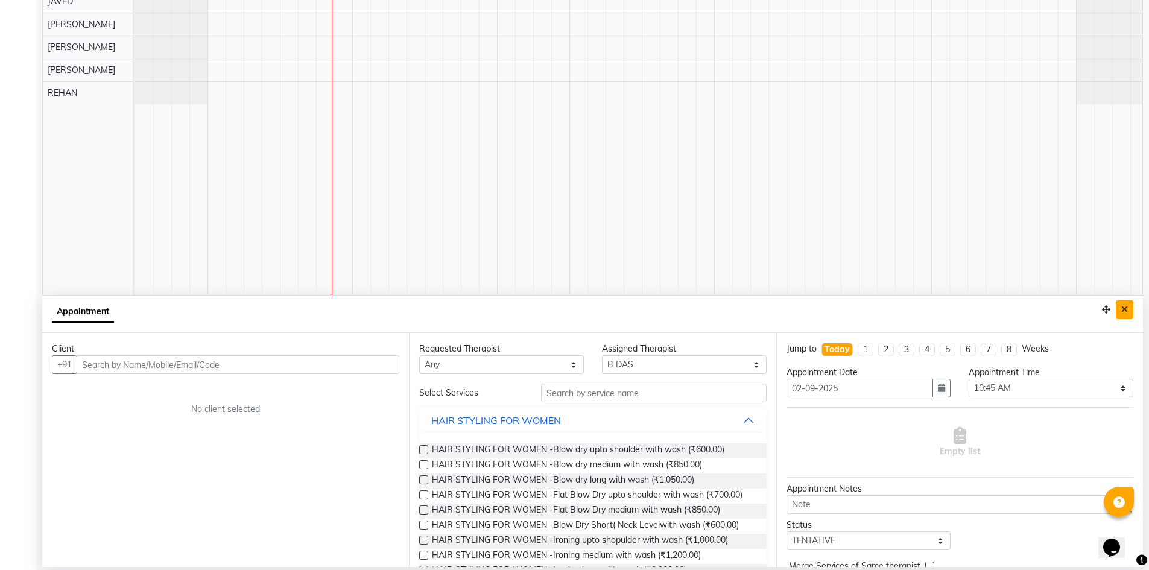  What do you see at coordinates (1009, 349) in the screenshot?
I see `li: 8` at bounding box center [1009, 349].